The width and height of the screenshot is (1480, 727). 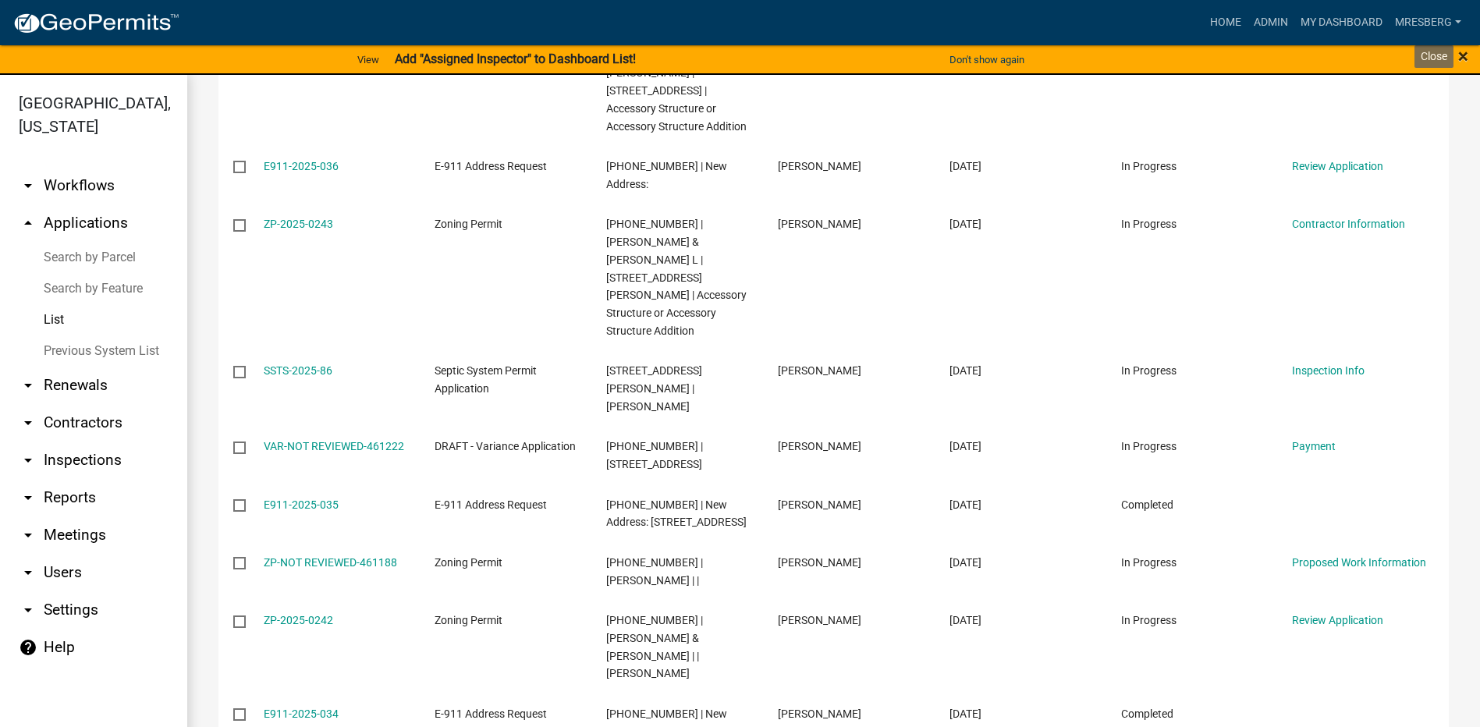 I want to click on a: Contractor Information, so click(x=1348, y=224).